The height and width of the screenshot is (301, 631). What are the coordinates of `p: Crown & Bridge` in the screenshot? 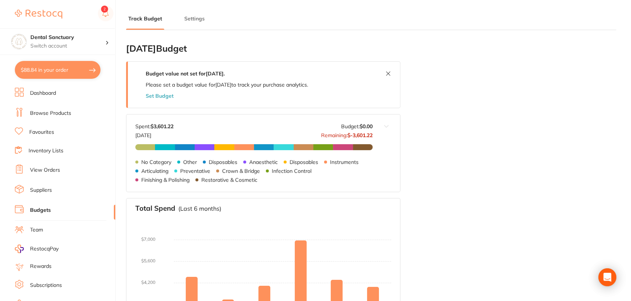 It's located at (241, 171).